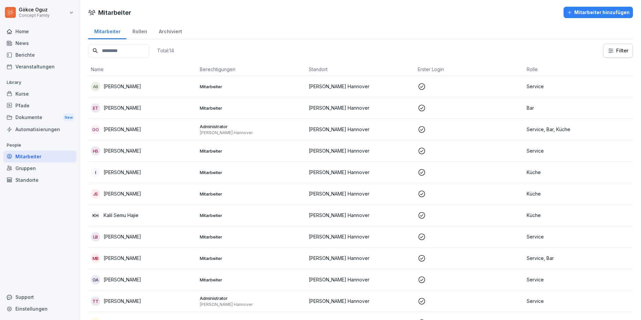  Describe the element at coordinates (40, 180) in the screenshot. I see `a: Standorte` at that location.